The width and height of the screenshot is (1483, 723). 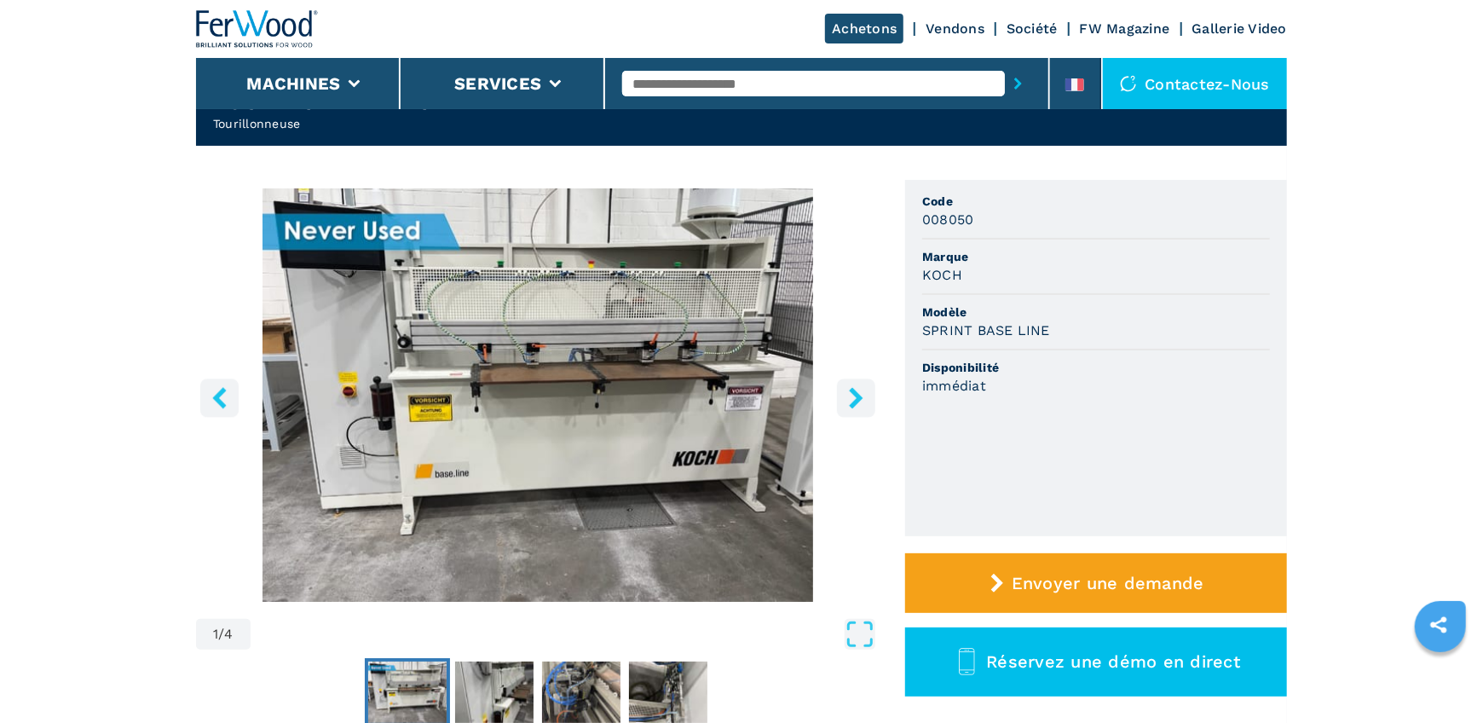 What do you see at coordinates (1195, 84) in the screenshot?
I see `div: Contactez-nous` at bounding box center [1195, 84].